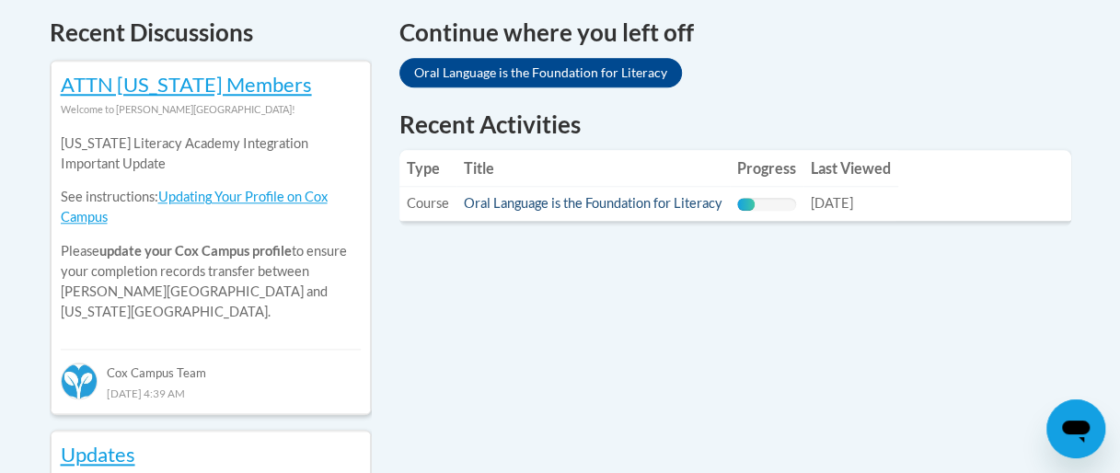  I want to click on b: update your Cox Campus profile, so click(195, 250).